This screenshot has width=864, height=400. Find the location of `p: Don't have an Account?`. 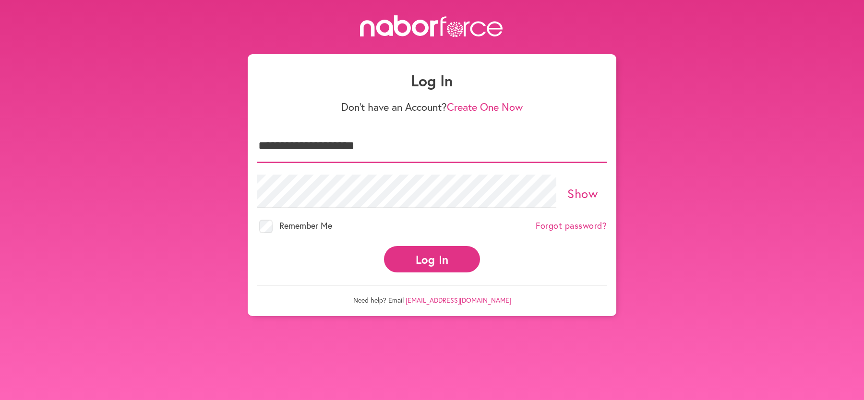

p: Don't have an Account? is located at coordinates (432, 107).